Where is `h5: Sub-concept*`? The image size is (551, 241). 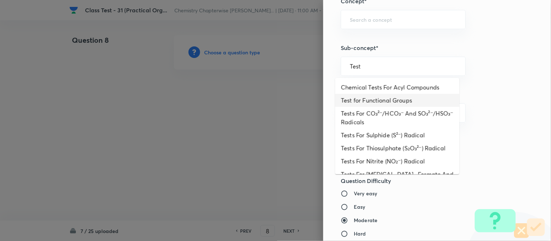 h5: Sub-concept* is located at coordinates (425, 48).